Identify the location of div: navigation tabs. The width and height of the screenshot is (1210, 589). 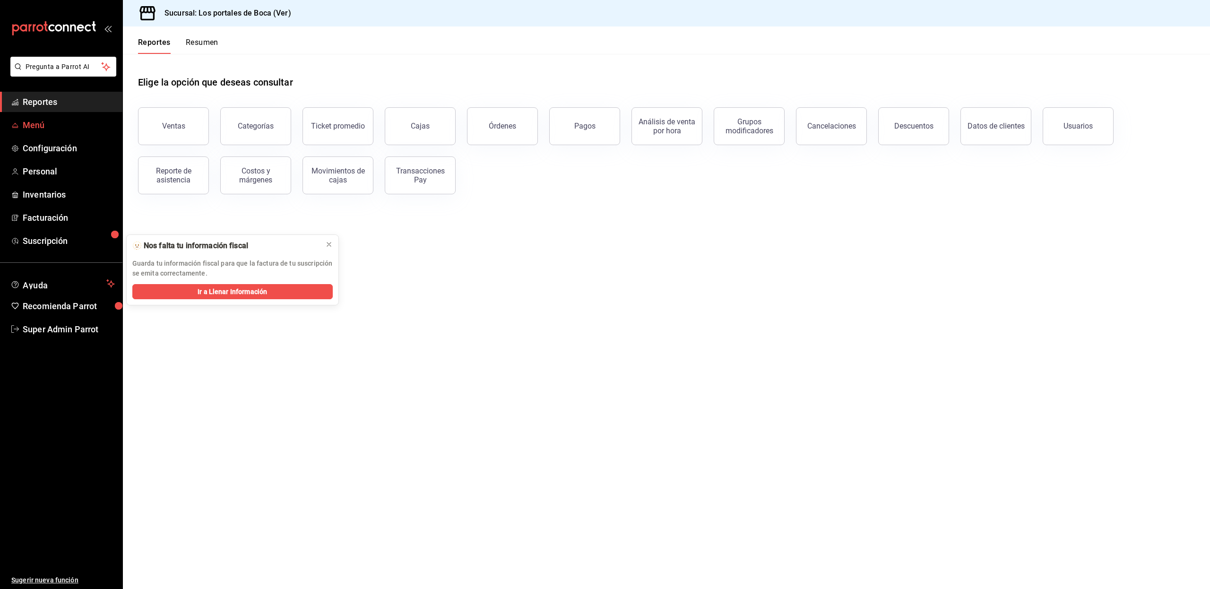
(178, 46).